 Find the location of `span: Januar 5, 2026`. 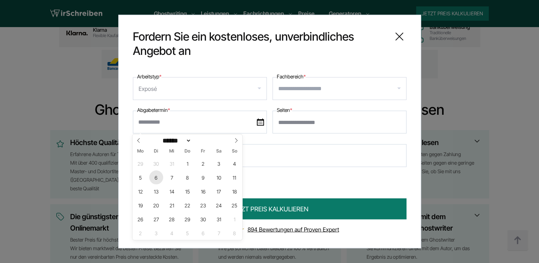

span: Januar 5, 2026 is located at coordinates (140, 177).